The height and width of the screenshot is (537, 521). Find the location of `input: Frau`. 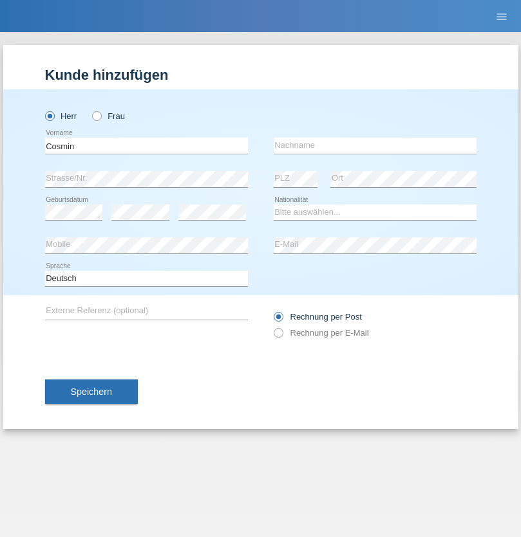

input: Frau is located at coordinates (96, 115).